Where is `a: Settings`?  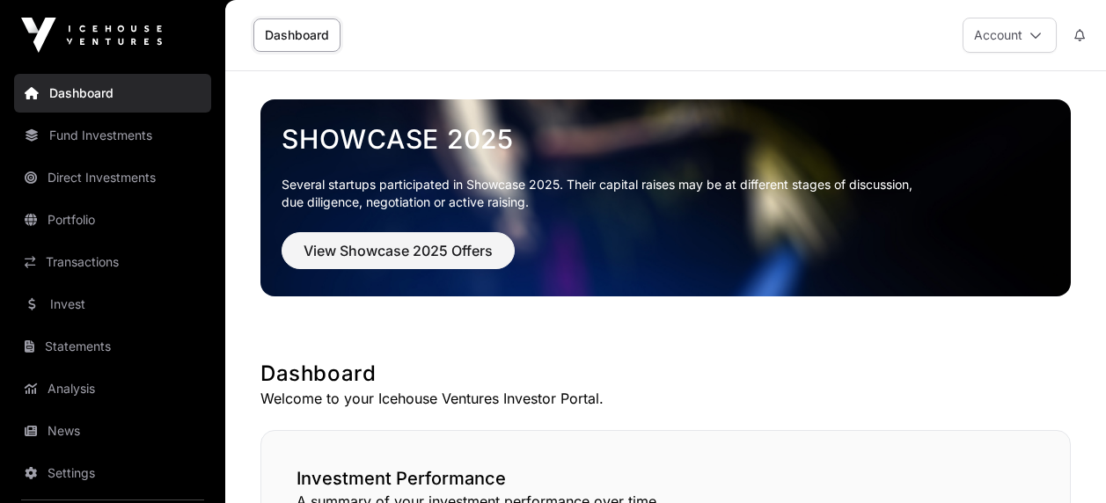 a: Settings is located at coordinates (113, 473).